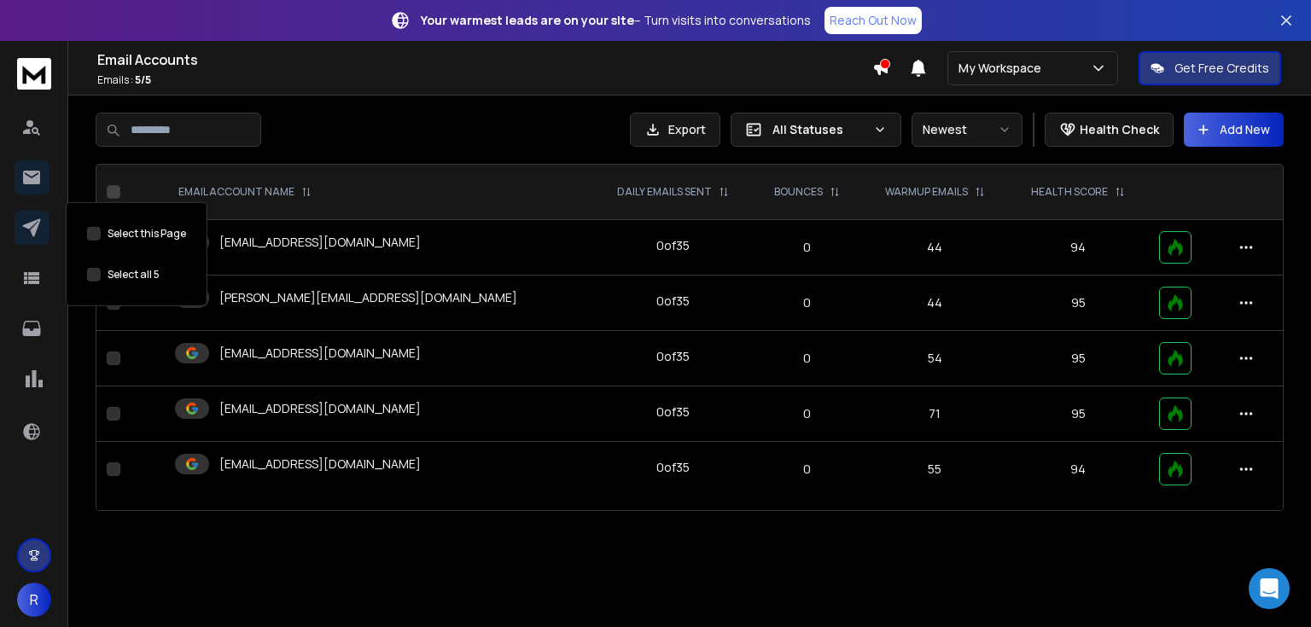 The image size is (1311, 627). Describe the element at coordinates (34, 73) in the screenshot. I see `img: logo` at that location.